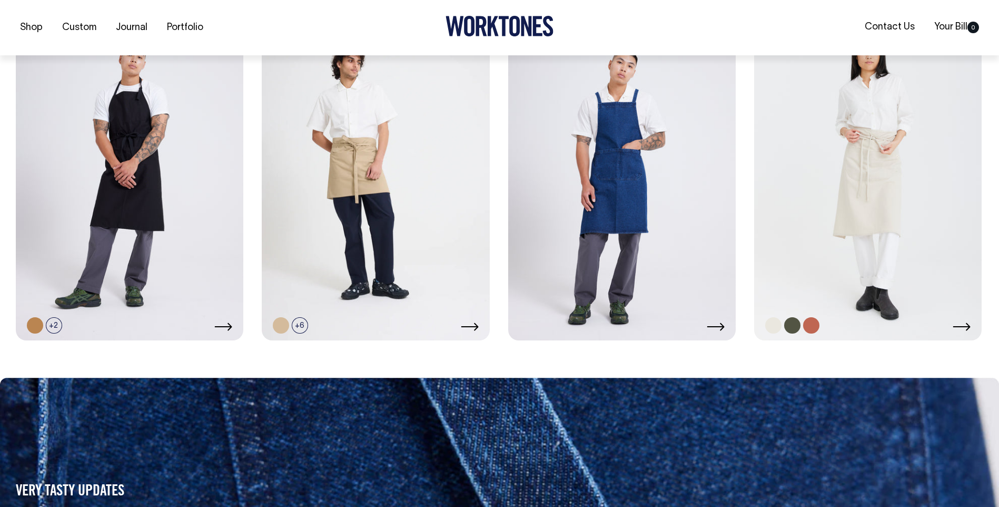  I want to click on a: Custom, so click(79, 27).